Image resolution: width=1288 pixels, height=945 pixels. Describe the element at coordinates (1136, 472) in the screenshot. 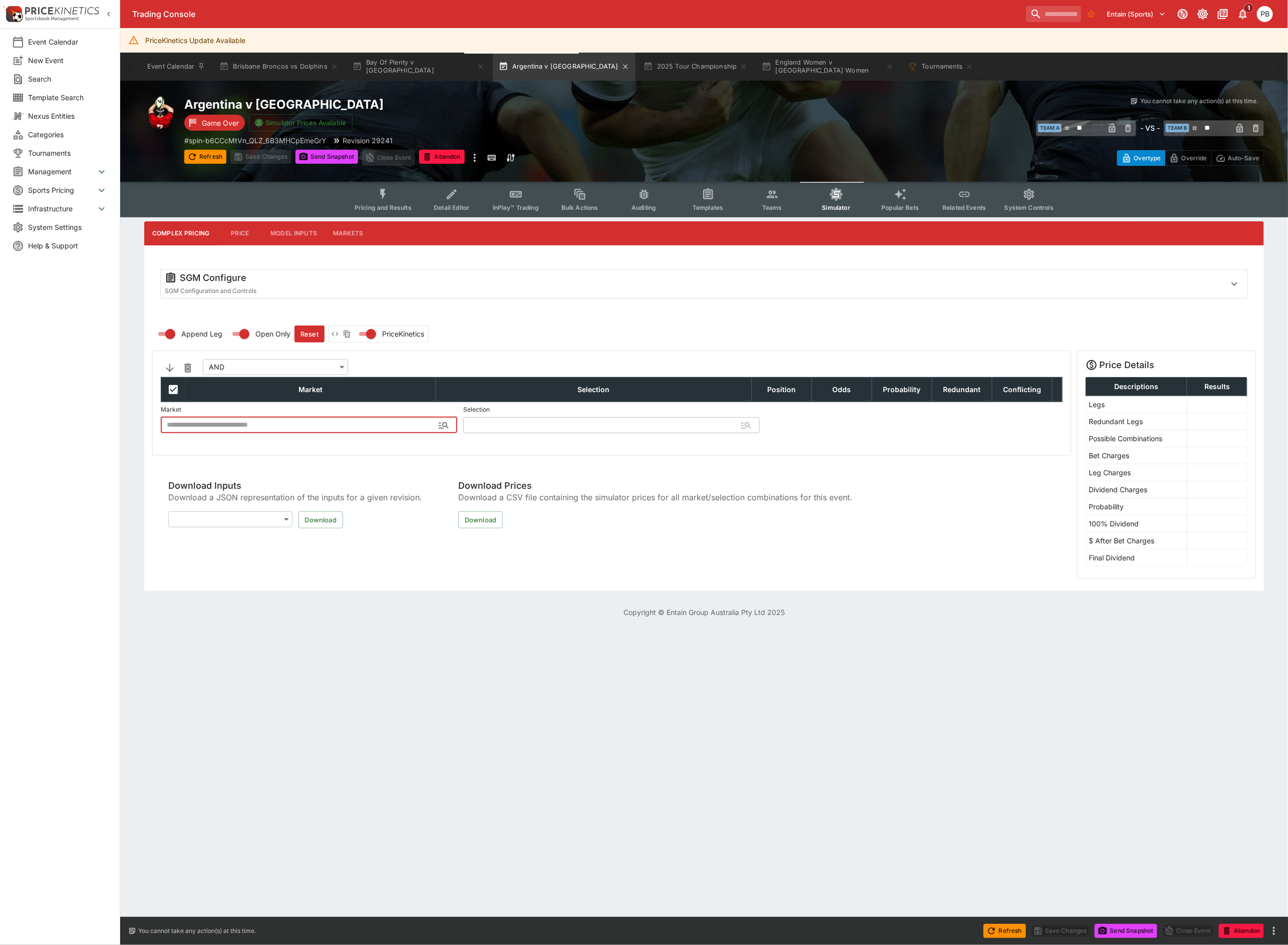

I see `td: Leg Charges` at that location.